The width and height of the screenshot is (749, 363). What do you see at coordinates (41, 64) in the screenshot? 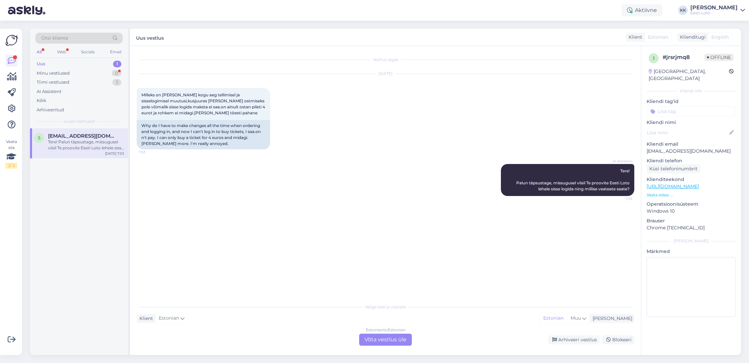
I see `div: Uus` at bounding box center [41, 64].